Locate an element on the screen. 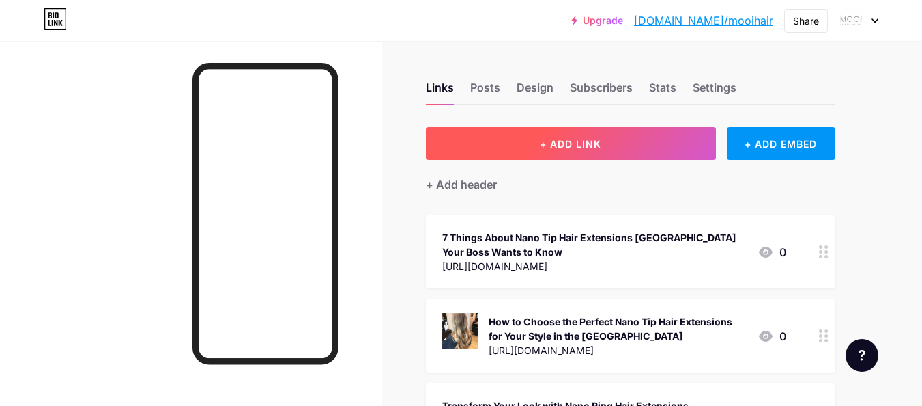  img: Mooi Hair Extension is located at coordinates (851, 20).